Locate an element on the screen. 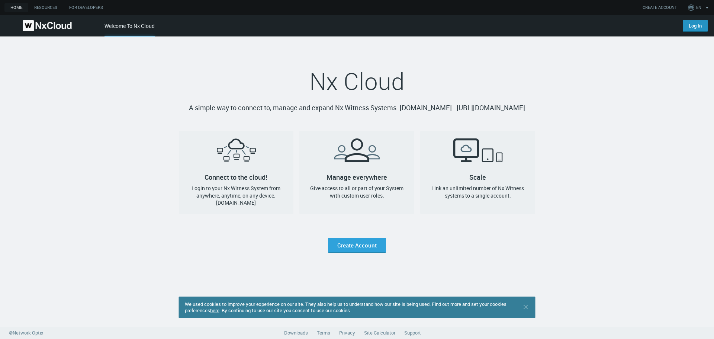  a: Downloads is located at coordinates (296, 332).